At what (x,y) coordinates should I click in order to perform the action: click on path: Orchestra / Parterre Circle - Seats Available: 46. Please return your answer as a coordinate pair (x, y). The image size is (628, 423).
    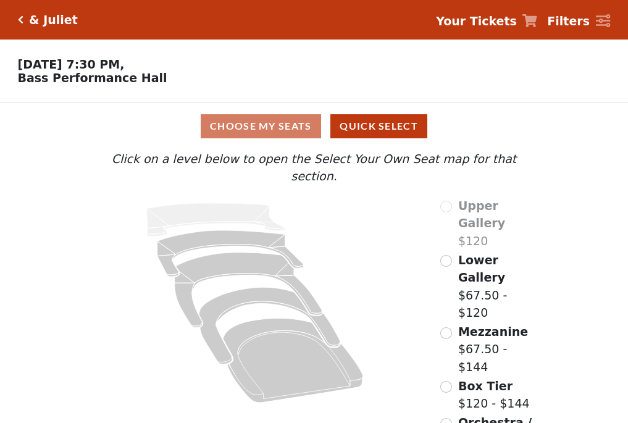
    Looking at the image, I should click on (293, 360).